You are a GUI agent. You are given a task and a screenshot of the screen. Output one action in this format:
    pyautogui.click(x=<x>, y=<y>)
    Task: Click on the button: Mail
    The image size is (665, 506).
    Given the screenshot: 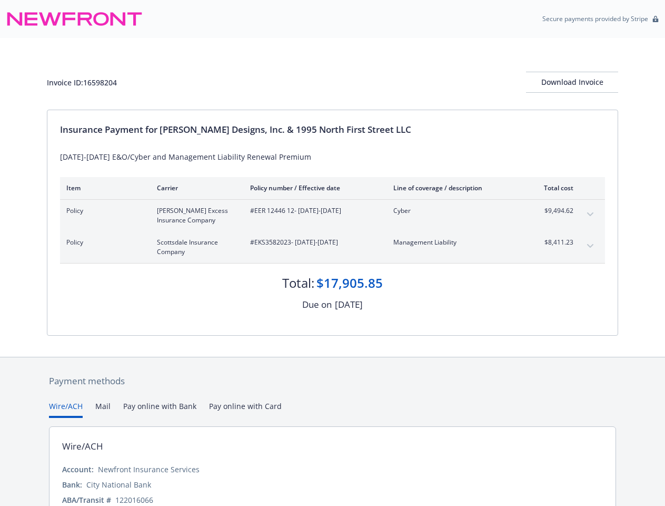 What is the action you would take?
    pyautogui.click(x=103, y=409)
    